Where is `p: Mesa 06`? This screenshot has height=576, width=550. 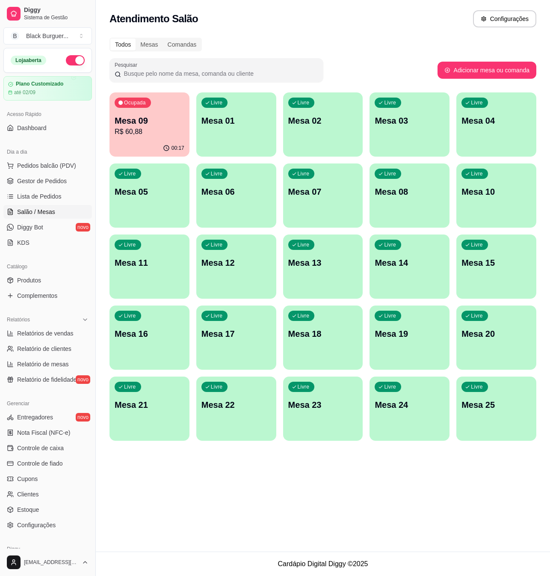
p: Mesa 06 is located at coordinates (236, 192).